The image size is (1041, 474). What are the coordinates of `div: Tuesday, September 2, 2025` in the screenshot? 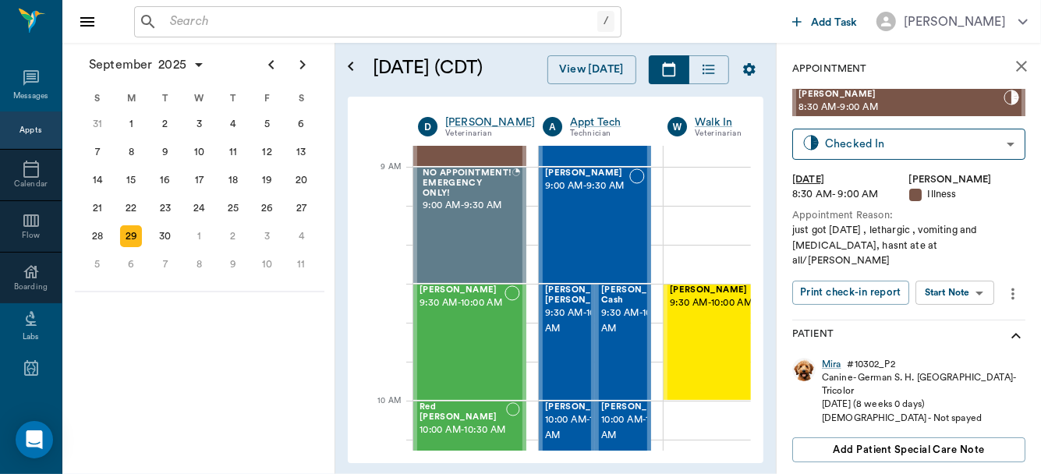 It's located at (165, 124).